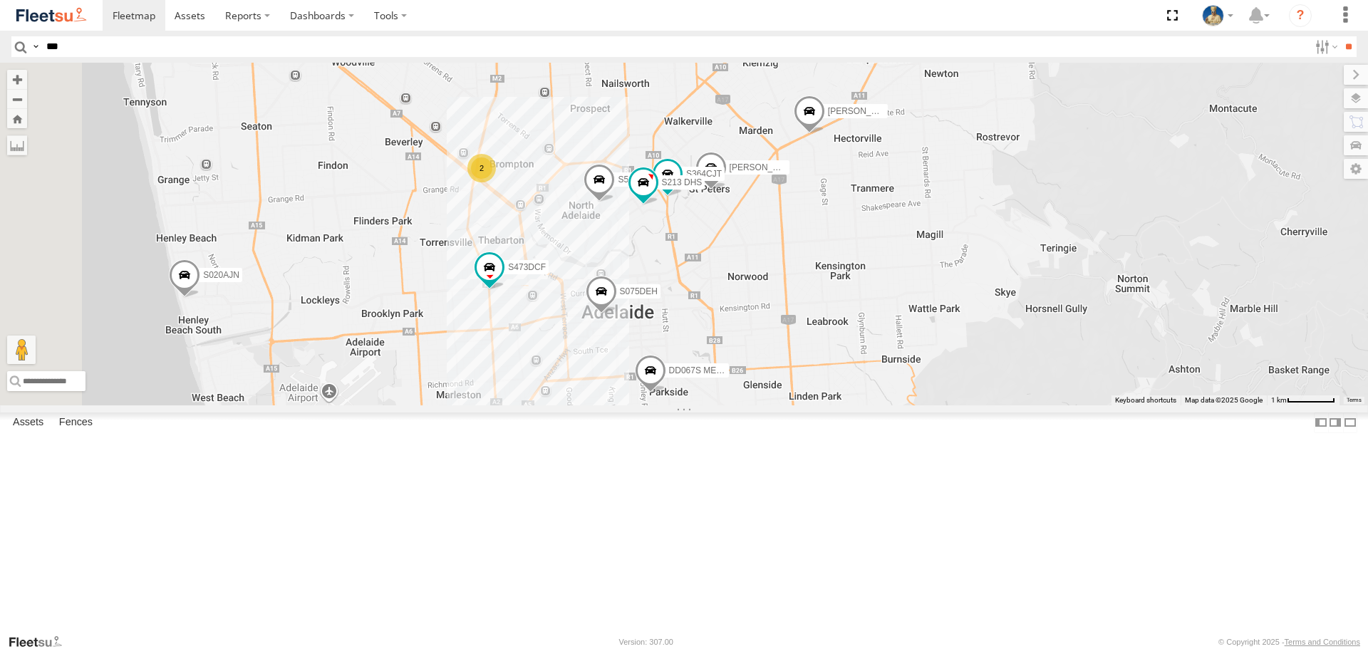 This screenshot has width=1368, height=649. What do you see at coordinates (636, 180) in the screenshot?
I see `span: S596CRY` at bounding box center [636, 180].